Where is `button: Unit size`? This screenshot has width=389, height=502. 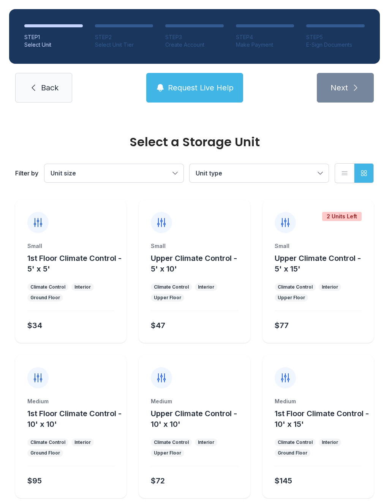
button: Unit size is located at coordinates (114, 173).